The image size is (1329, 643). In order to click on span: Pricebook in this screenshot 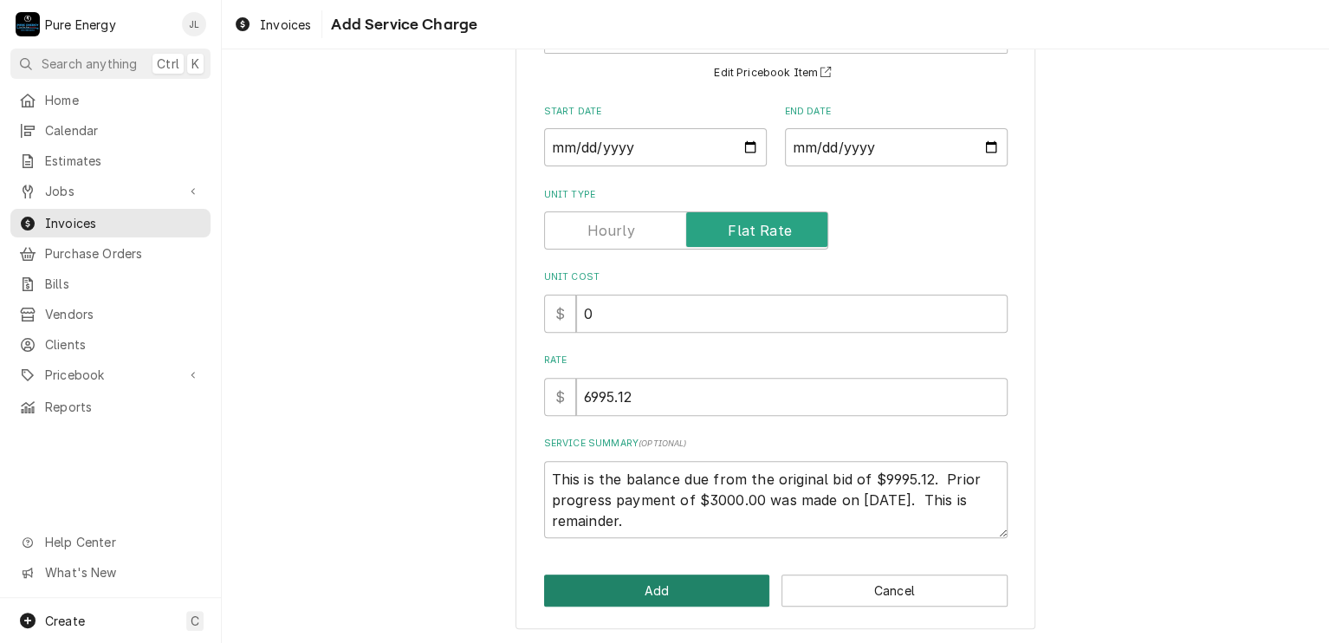, I will do `click(110, 374)`.